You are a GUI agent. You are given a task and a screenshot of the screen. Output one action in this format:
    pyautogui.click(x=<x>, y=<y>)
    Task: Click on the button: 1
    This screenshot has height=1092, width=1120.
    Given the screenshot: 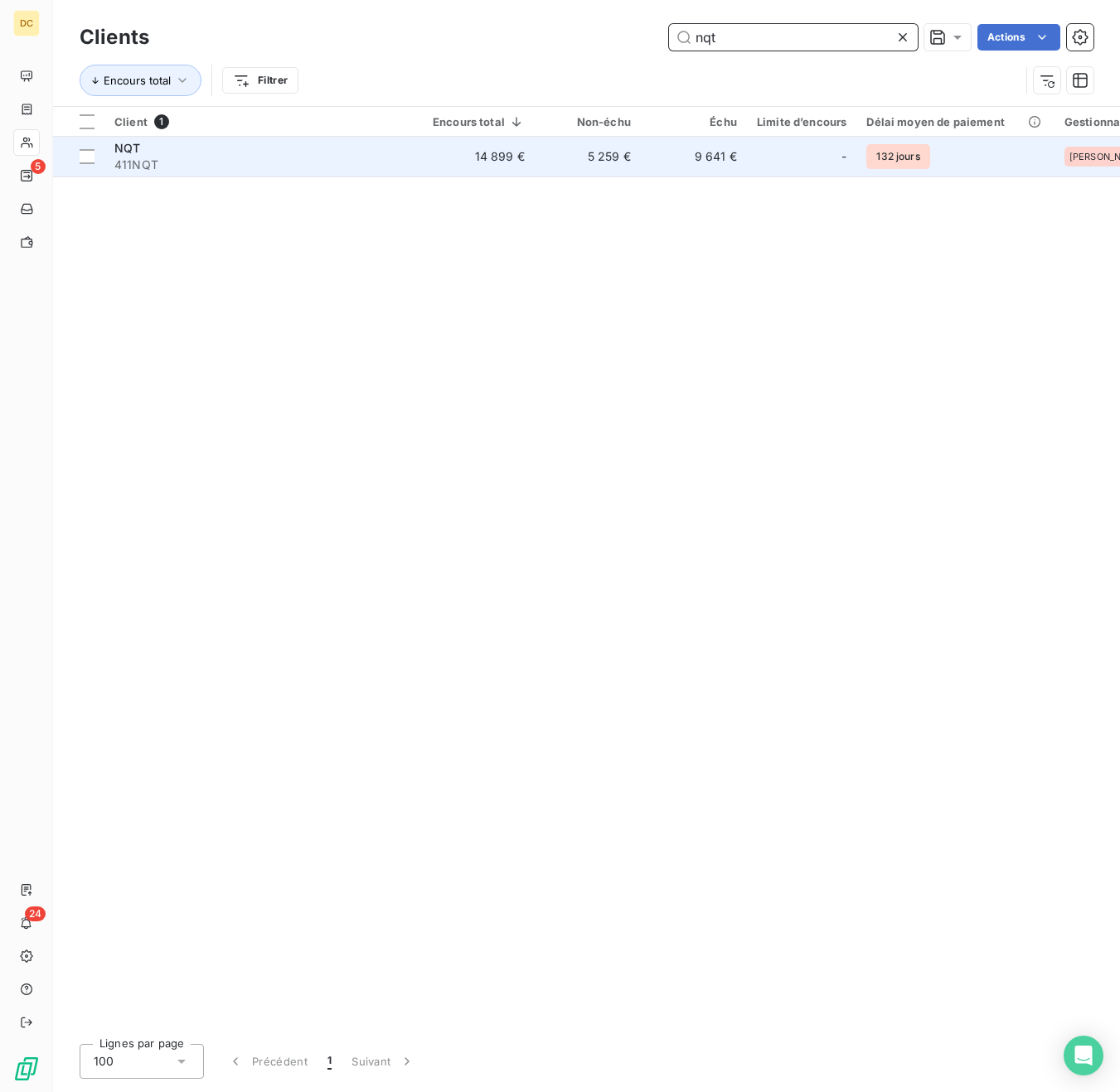 What is the action you would take?
    pyautogui.click(x=329, y=1062)
    